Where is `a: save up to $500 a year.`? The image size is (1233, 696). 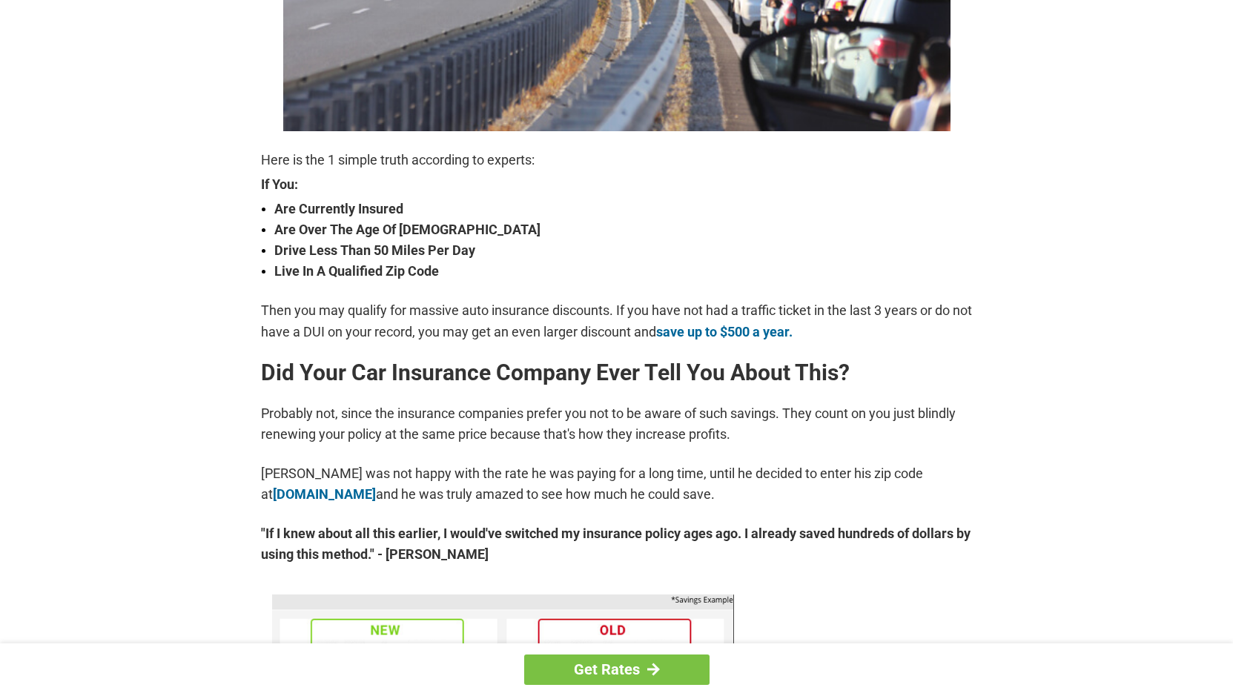
a: save up to $500 a year. is located at coordinates (724, 331).